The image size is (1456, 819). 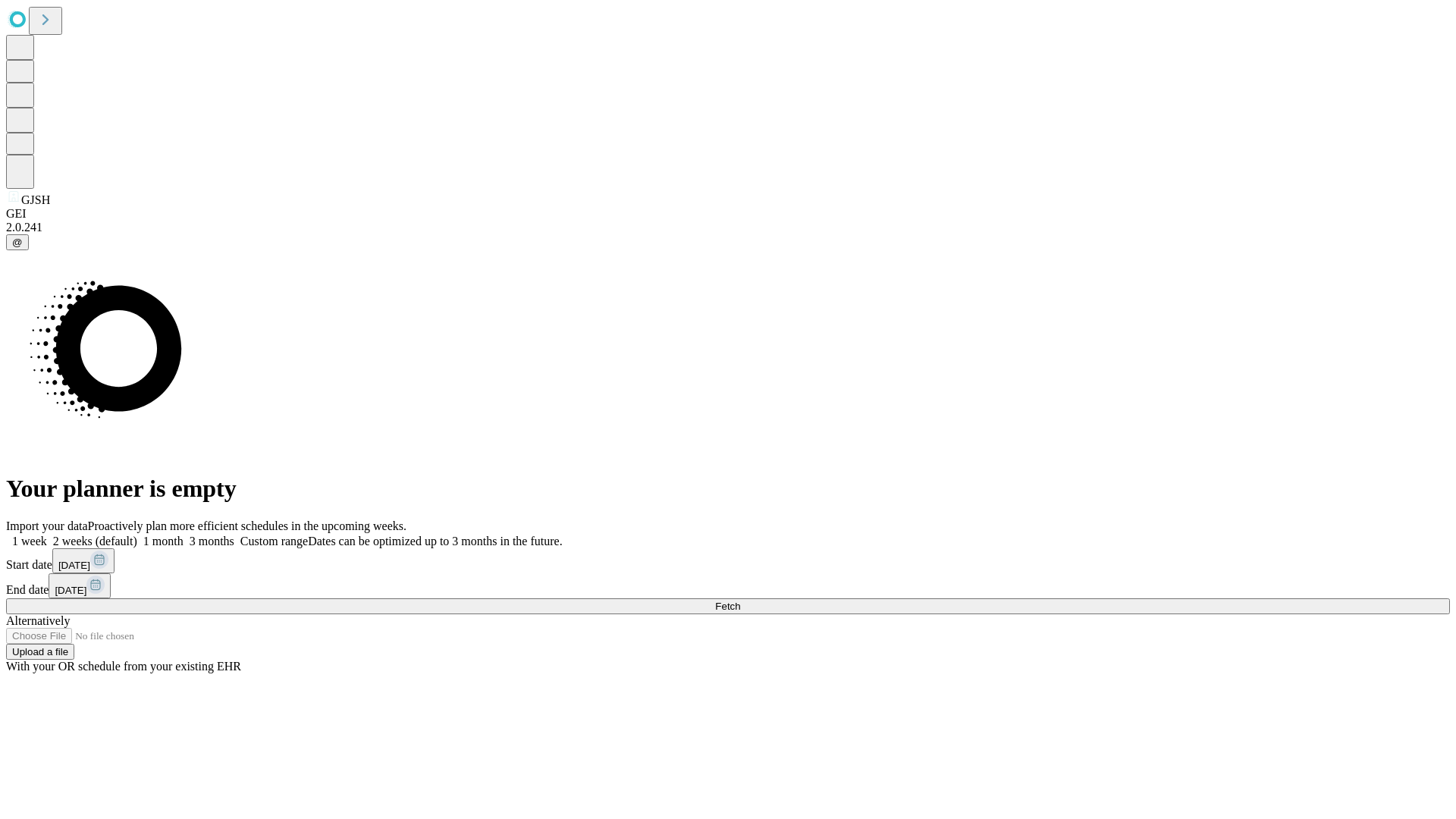 What do you see at coordinates (29, 541) in the screenshot?
I see `span: 1 week` at bounding box center [29, 541].